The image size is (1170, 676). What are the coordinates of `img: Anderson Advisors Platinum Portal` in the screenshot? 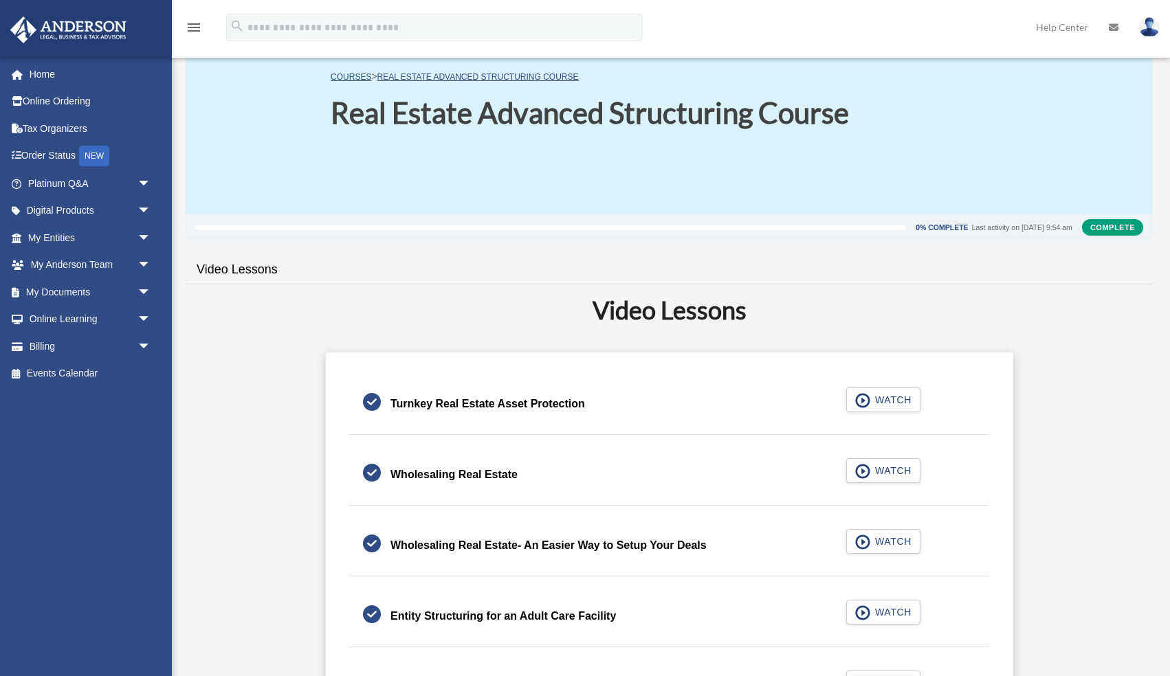 It's located at (68, 30).